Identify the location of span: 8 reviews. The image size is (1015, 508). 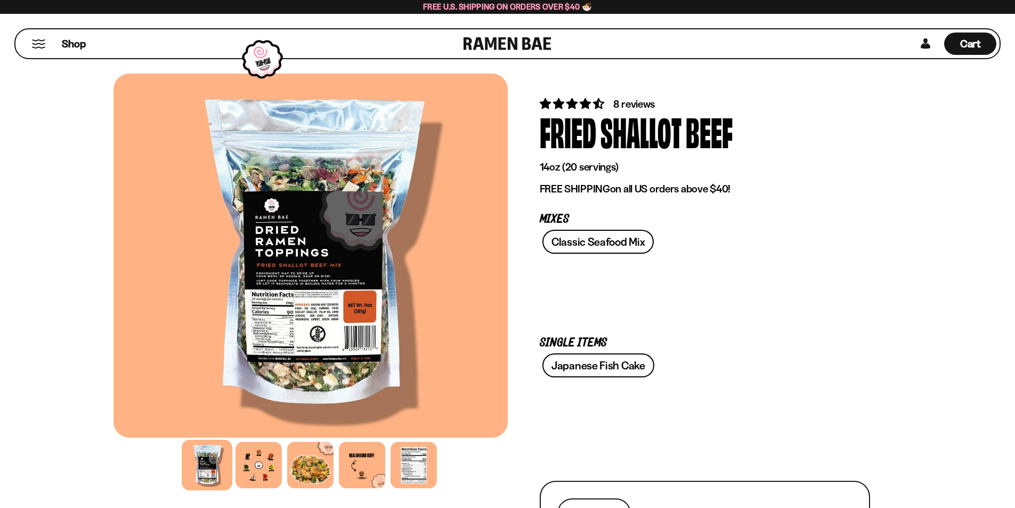
(634, 104).